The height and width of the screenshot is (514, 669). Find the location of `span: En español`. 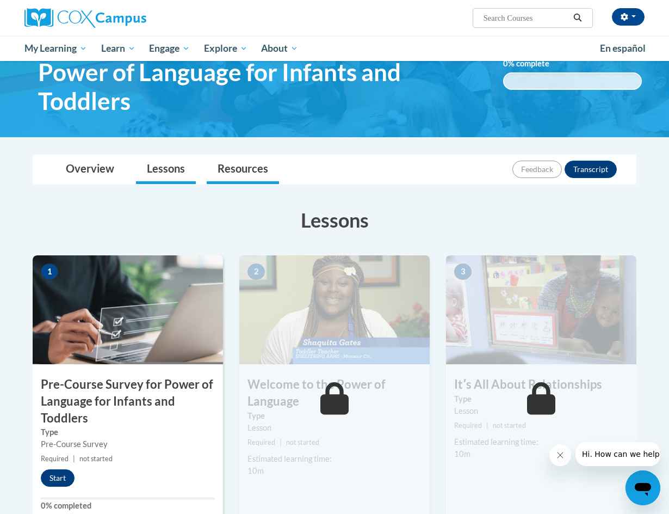

span: En español is located at coordinates (623, 48).